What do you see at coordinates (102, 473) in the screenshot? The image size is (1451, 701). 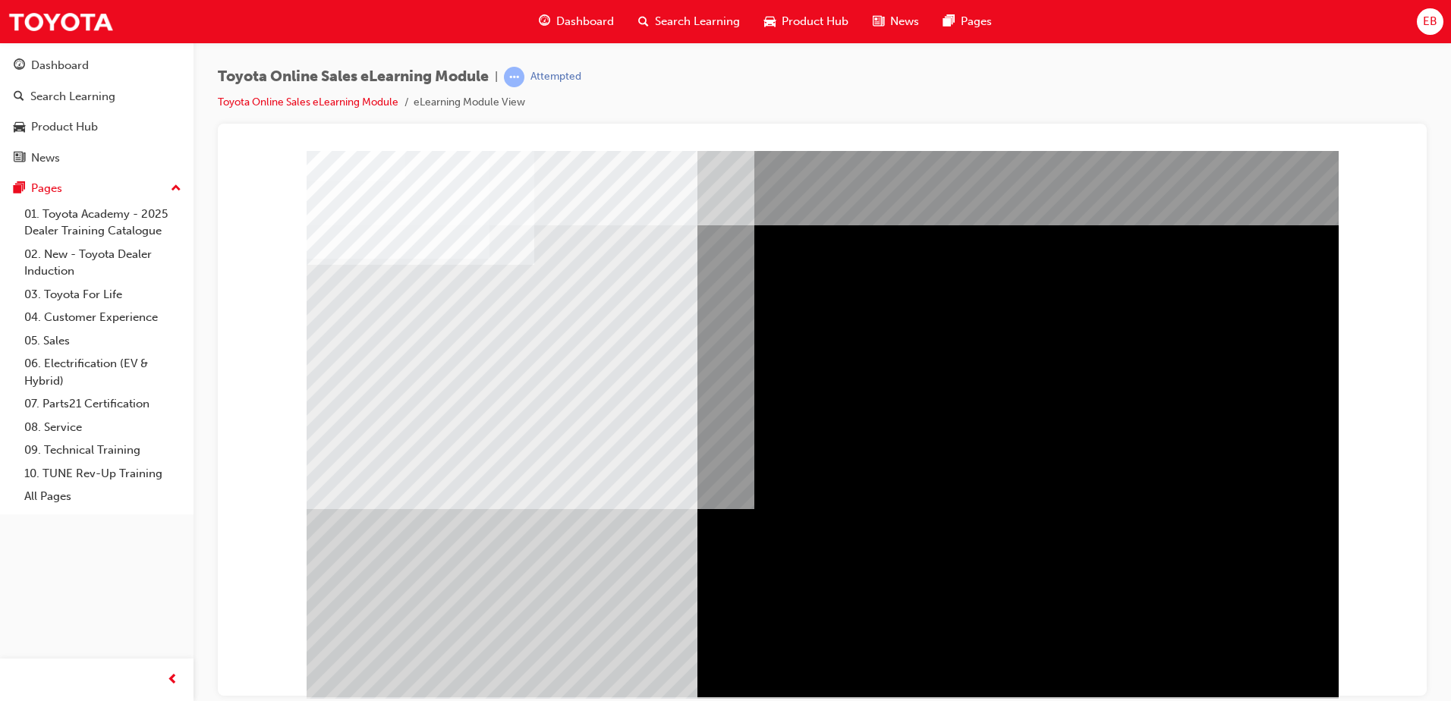 I see `a: 10. TUNE Rev-Up Training` at bounding box center [102, 473].